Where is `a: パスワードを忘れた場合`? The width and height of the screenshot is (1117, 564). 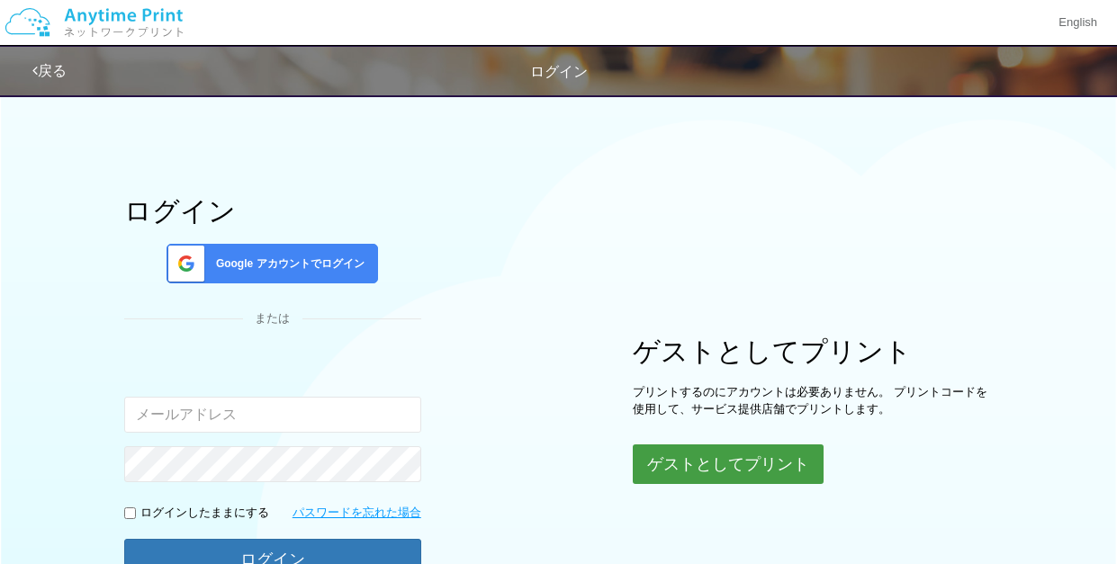 a: パスワードを忘れた場合 is located at coordinates (356, 513).